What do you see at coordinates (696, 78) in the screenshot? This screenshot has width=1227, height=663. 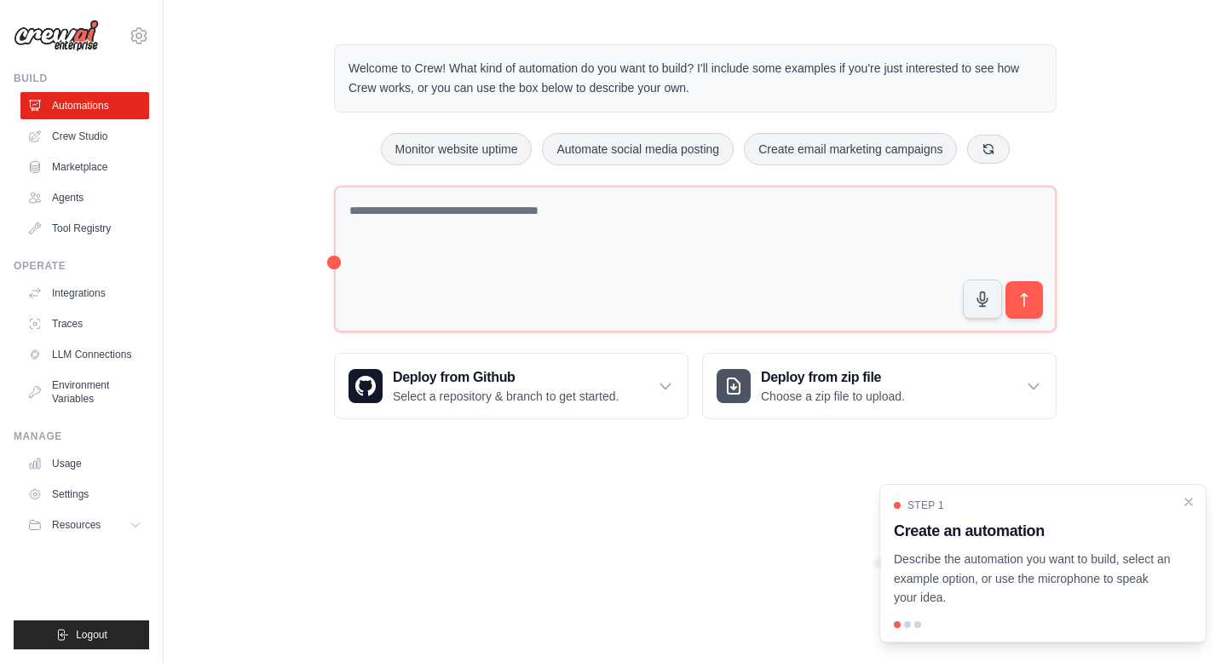 I see `p: Welcome to Crew! What kind of automation do you want to build? I'll include some examples if you'...` at bounding box center [696, 78].